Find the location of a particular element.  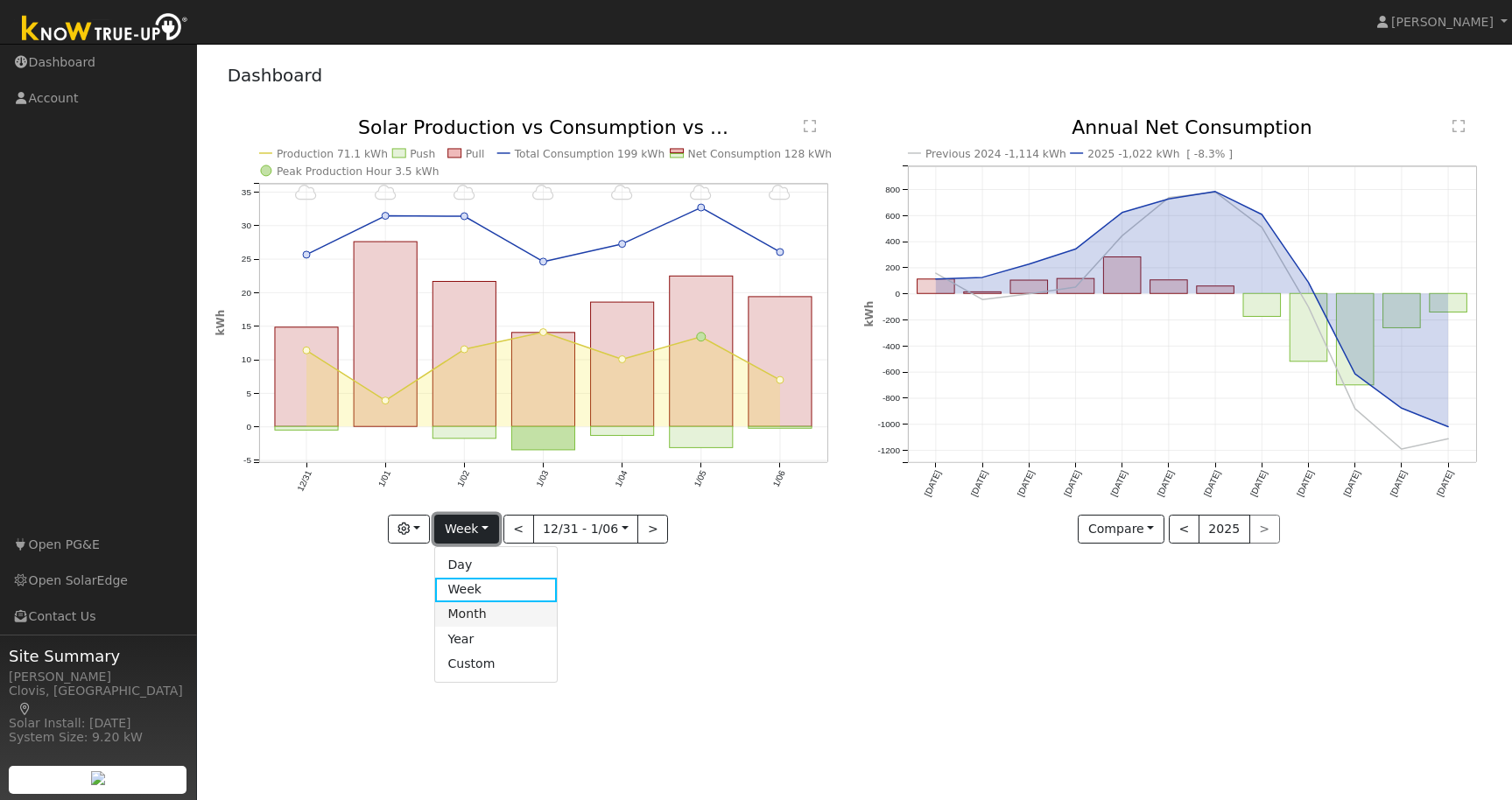

text: -5 is located at coordinates (246, 461).